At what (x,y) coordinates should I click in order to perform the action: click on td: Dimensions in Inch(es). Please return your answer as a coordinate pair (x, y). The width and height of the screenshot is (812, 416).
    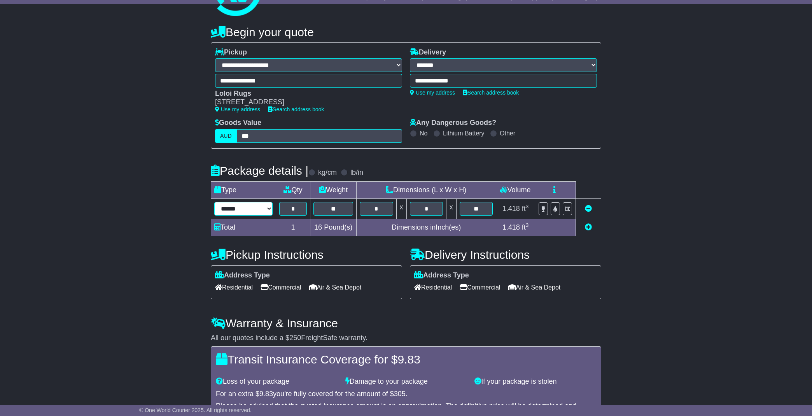
    Looking at the image, I should click on (426, 227).